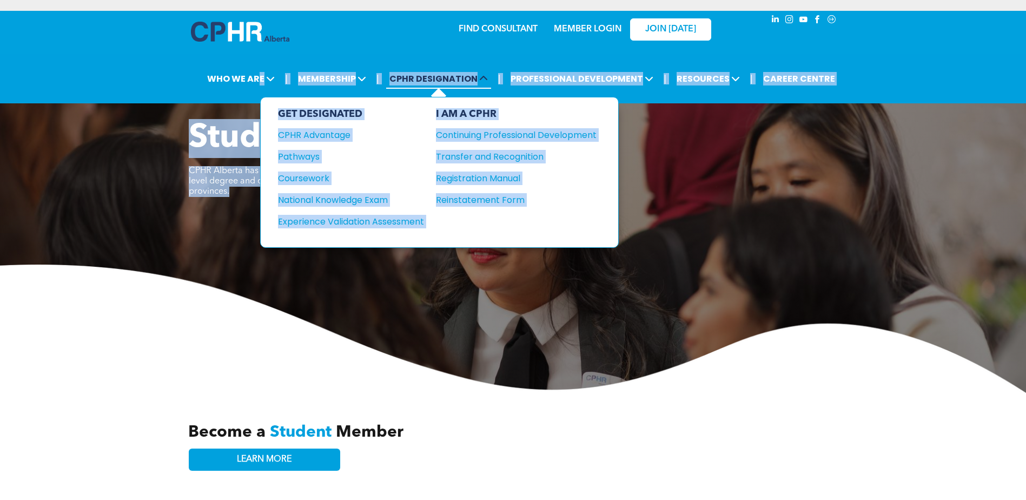 The image size is (1026, 500). What do you see at coordinates (265, 459) in the screenshot?
I see `a: LEARN MORE` at bounding box center [265, 459].